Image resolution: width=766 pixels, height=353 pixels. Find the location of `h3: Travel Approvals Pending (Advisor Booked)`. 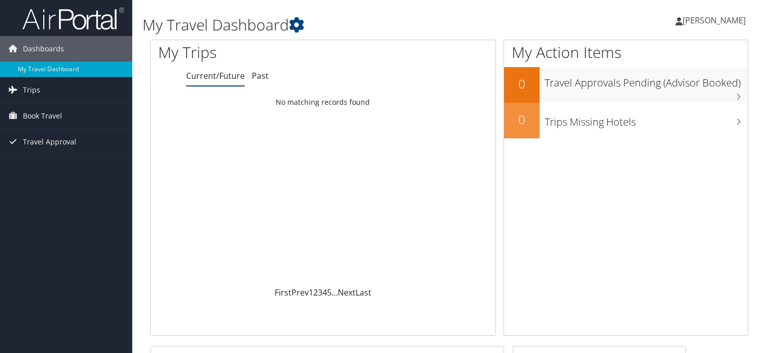

h3: Travel Approvals Pending (Advisor Booked) is located at coordinates (646, 80).